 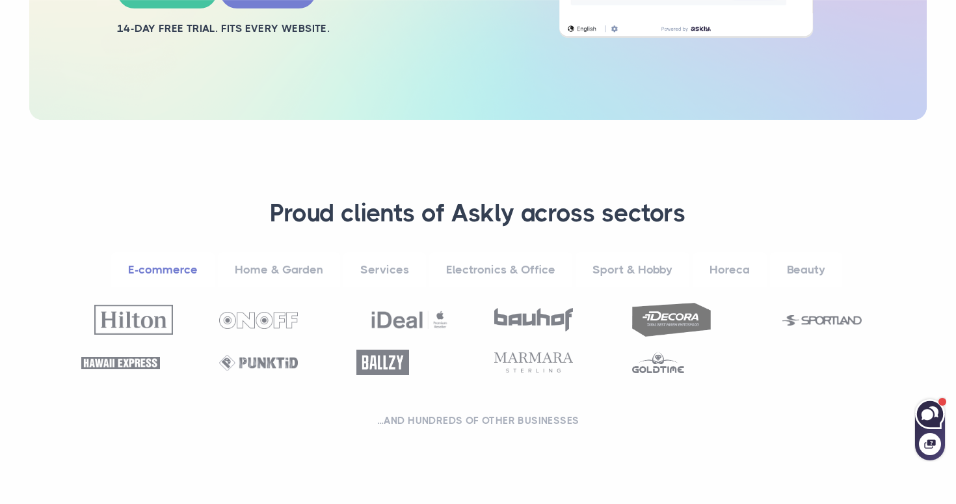 I want to click on img: OnOff, so click(x=258, y=320).